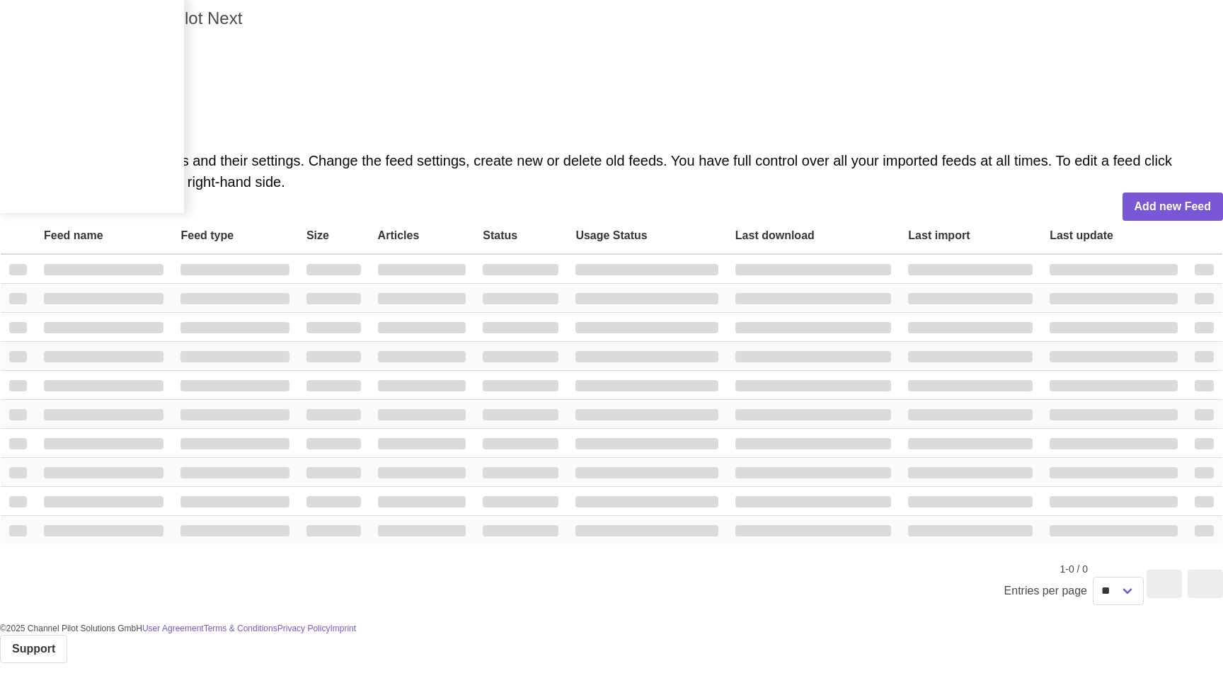  Describe the element at coordinates (343, 629) in the screenshot. I see `a: Imprint` at that location.